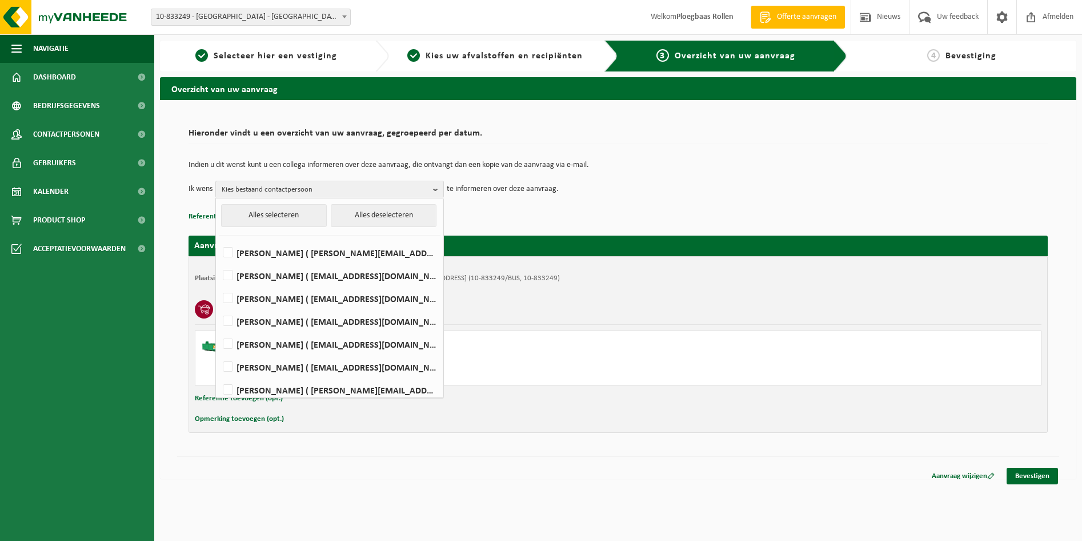 The height and width of the screenshot is (541, 1082). What do you see at coordinates (798, 17) in the screenshot?
I see `a: Offerte aanvragen` at bounding box center [798, 17].